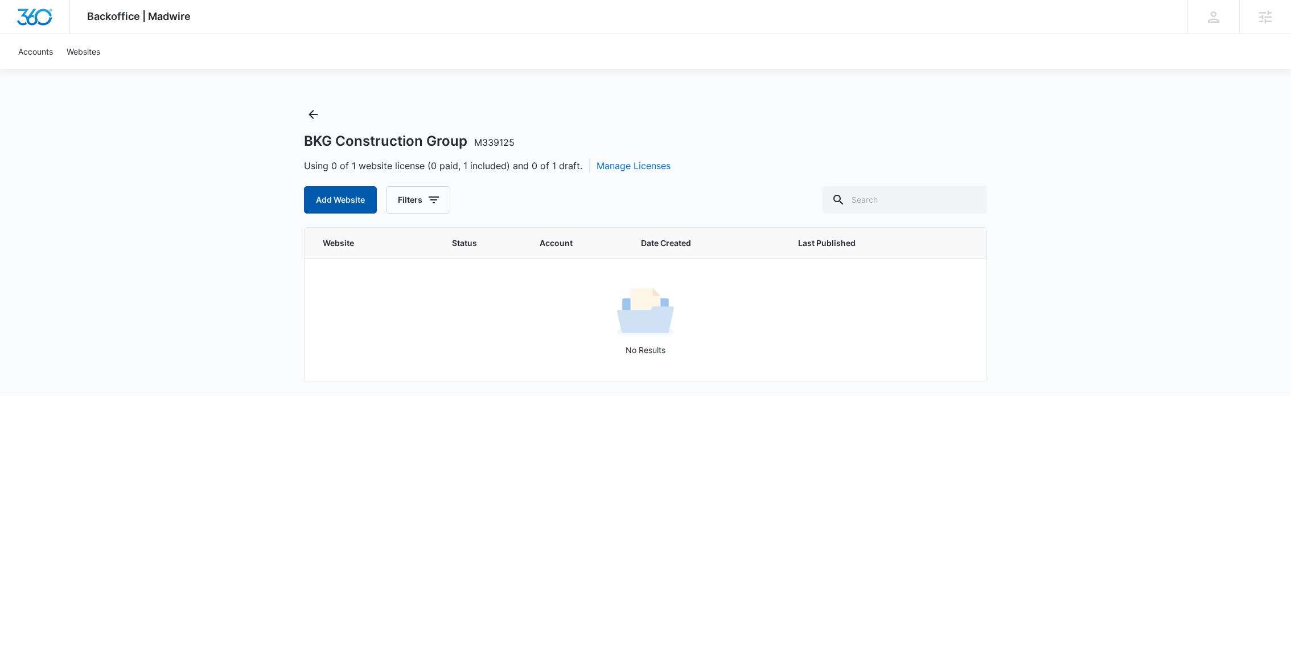 This screenshot has height=660, width=1291. Describe the element at coordinates (139, 16) in the screenshot. I see `span: Backoffice | Madwire` at that location.